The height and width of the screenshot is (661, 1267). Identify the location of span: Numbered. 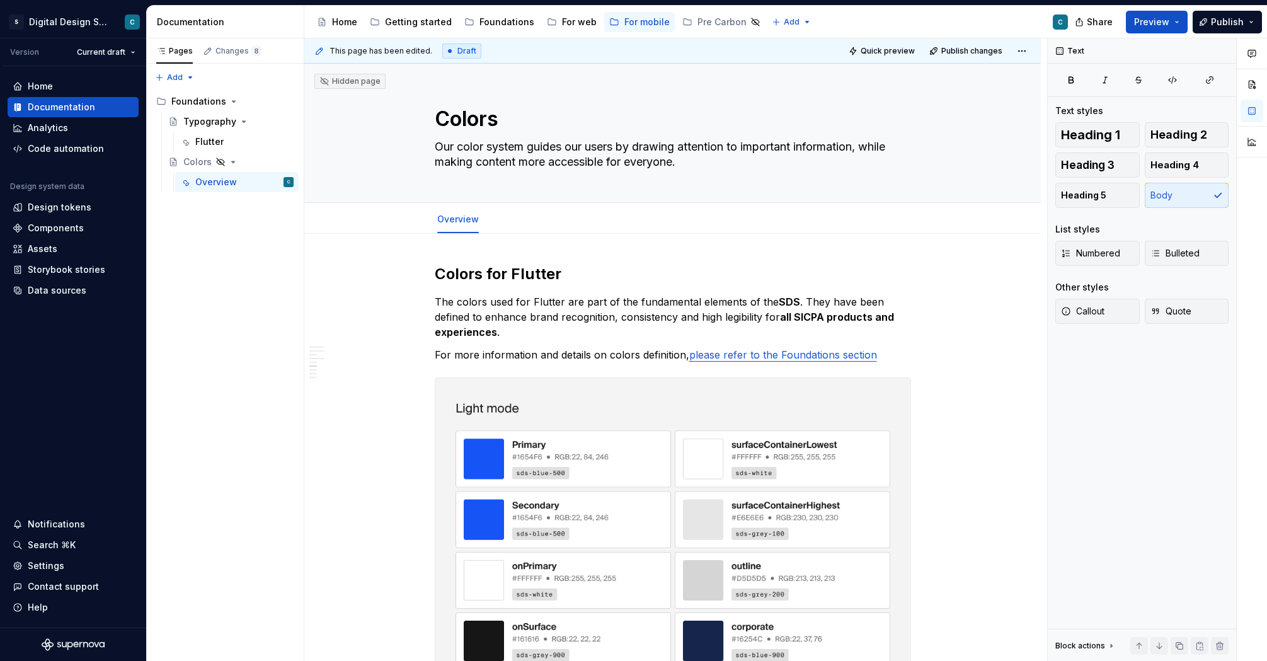
(1090, 253).